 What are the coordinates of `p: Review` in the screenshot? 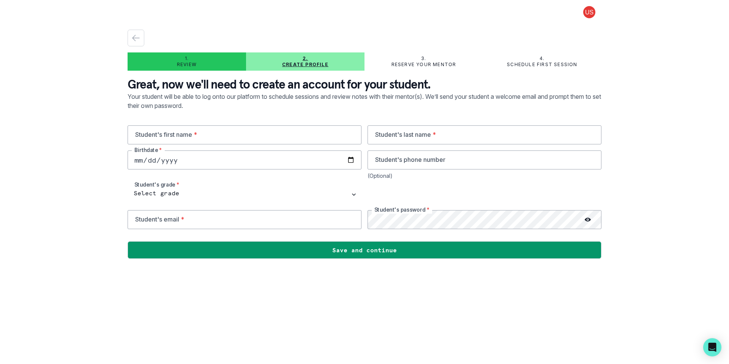 It's located at (187, 65).